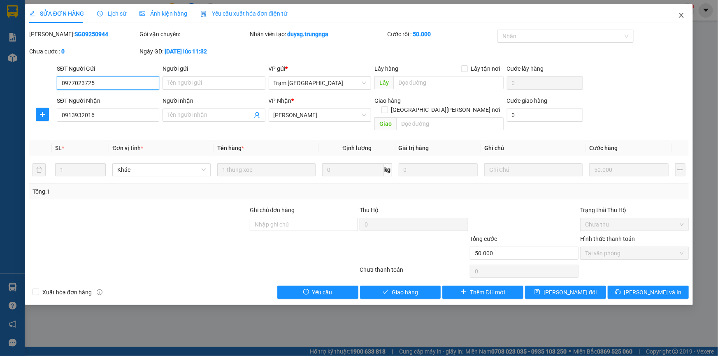  Describe the element at coordinates (308, 34) in the screenshot. I see `b: duysg.trungnga` at that location.